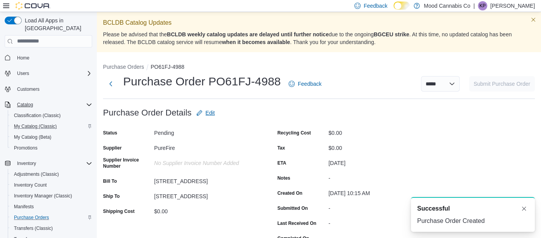 The width and height of the screenshot is (541, 238). Describe the element at coordinates (524, 209) in the screenshot. I see `button: Dismiss toast` at that location.